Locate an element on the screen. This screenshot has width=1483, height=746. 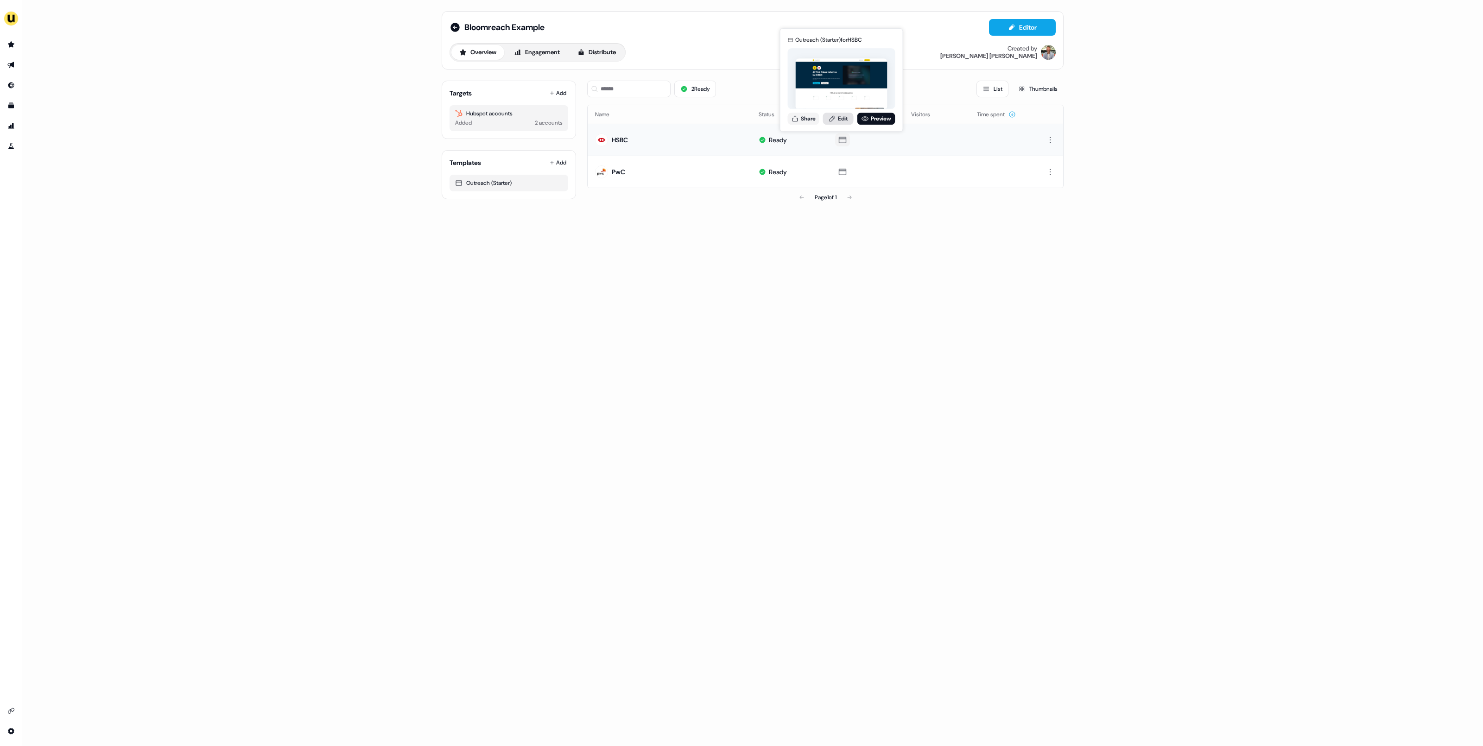
a: Go to outbound experience is located at coordinates (11, 65).